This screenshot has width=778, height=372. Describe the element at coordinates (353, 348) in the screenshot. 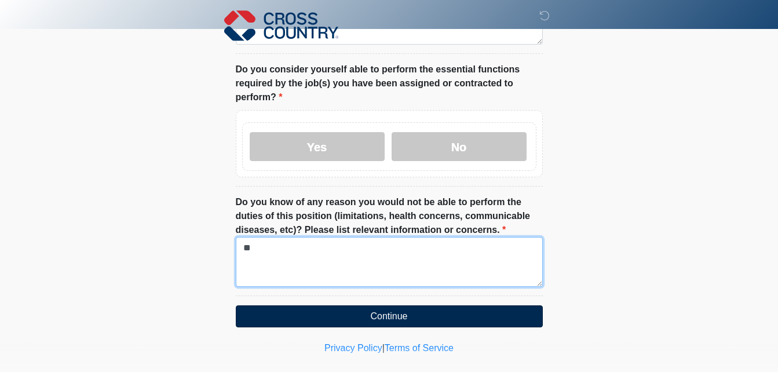

I see `a: Privacy Policy` at that location.